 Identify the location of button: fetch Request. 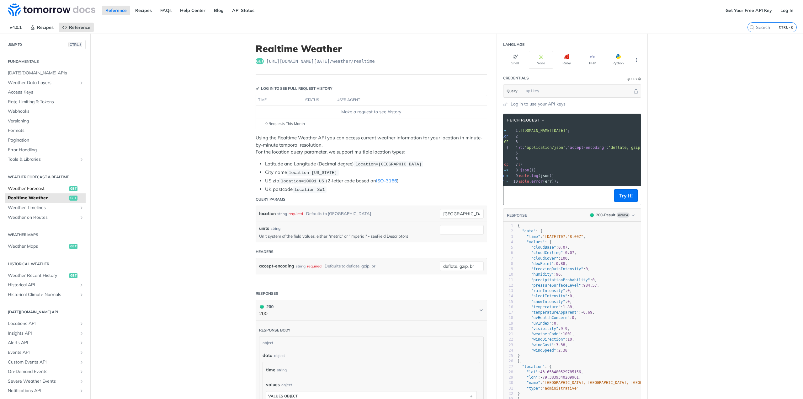
(526, 120).